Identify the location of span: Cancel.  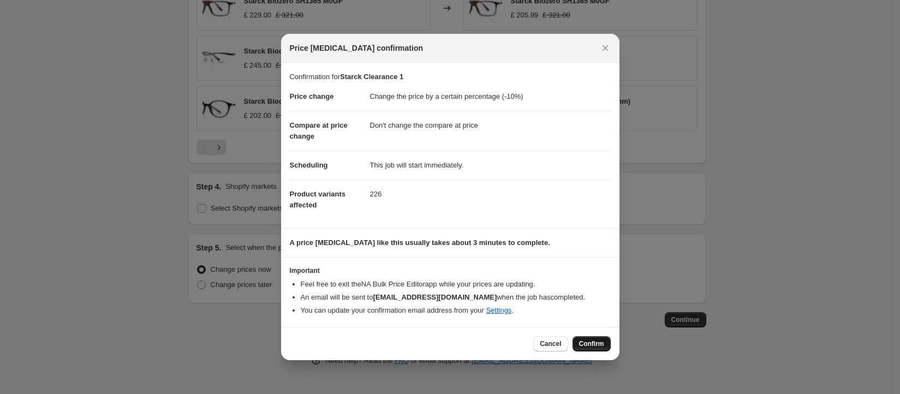
(550, 344).